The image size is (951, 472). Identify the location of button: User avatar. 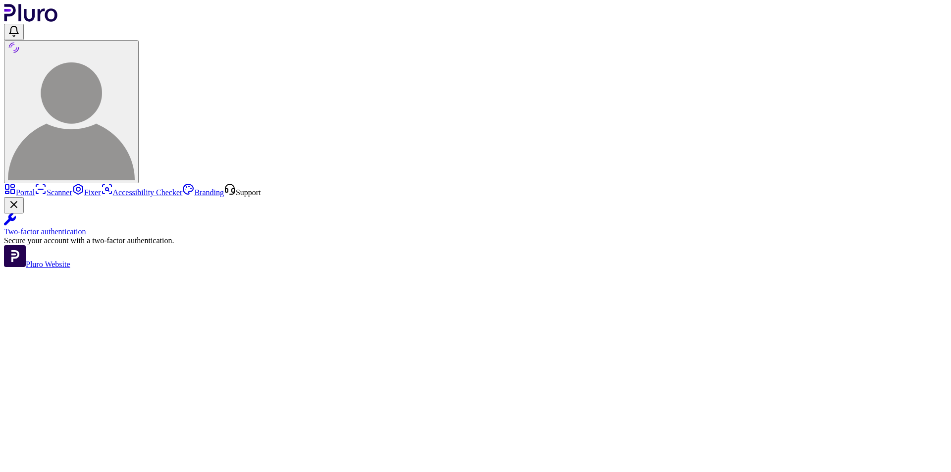
(71, 111).